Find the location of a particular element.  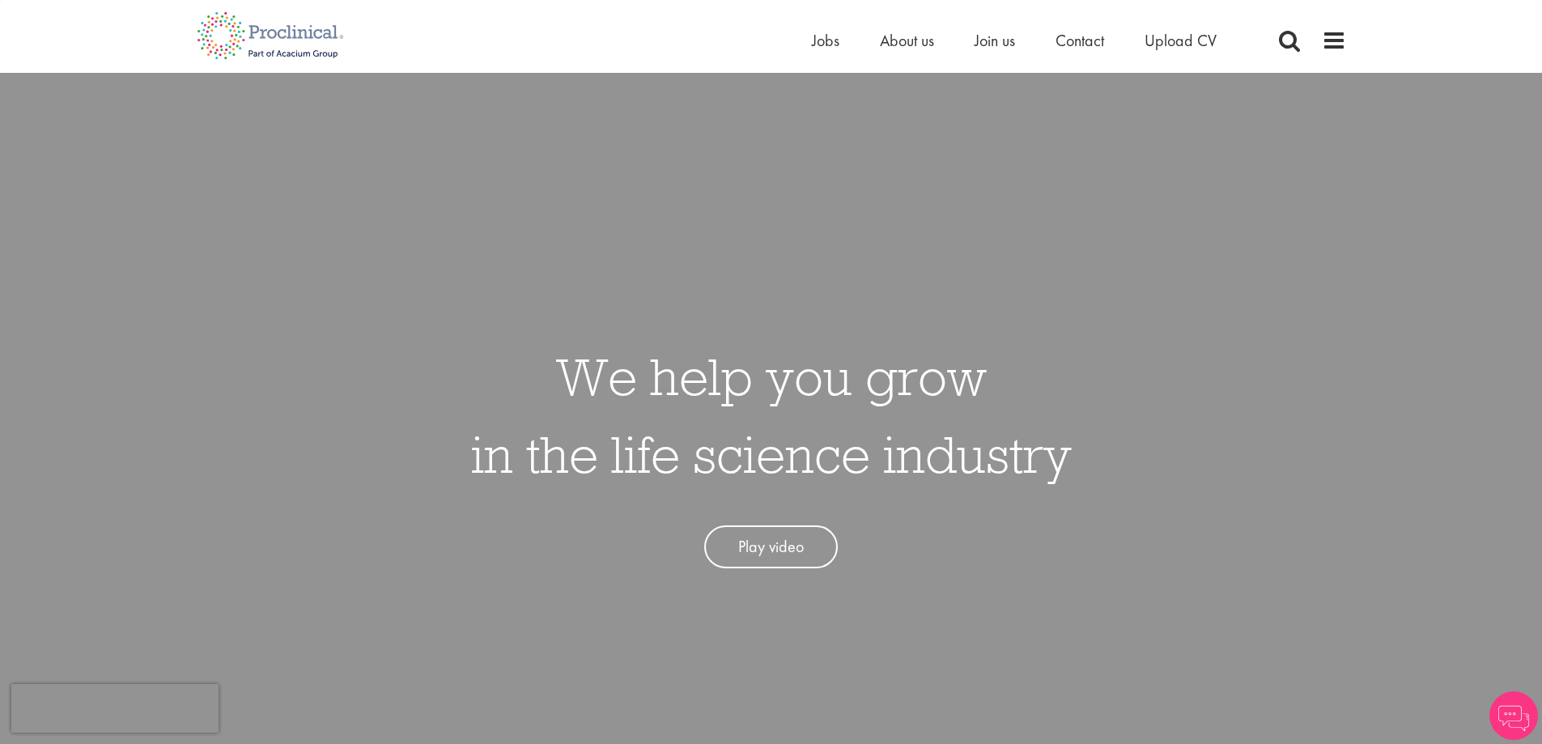

span: Upload CV is located at coordinates (1180, 40).